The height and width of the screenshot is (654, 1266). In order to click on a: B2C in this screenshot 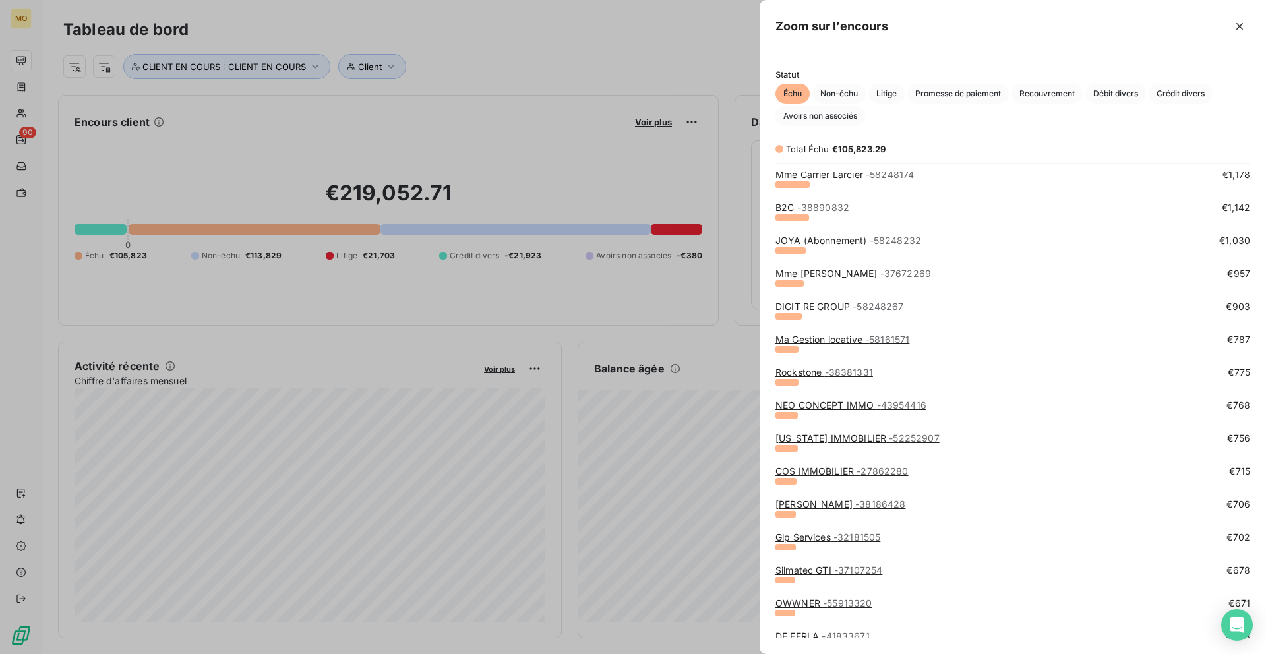, I will do `click(812, 207)`.